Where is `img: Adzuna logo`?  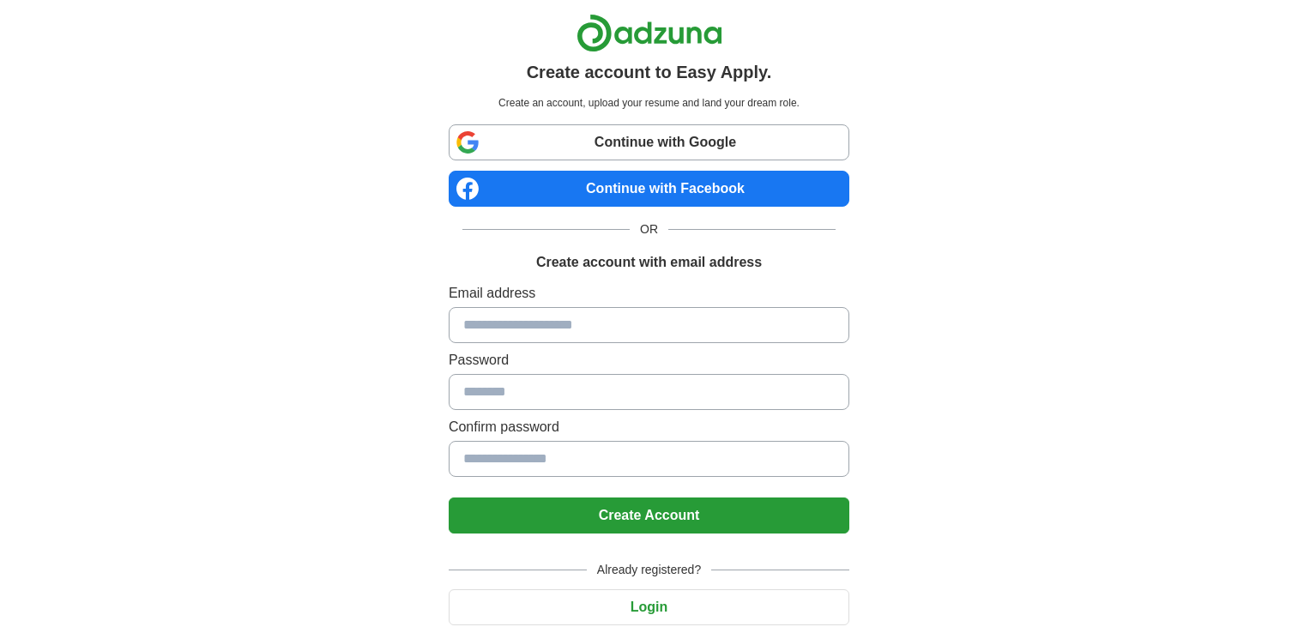 img: Adzuna logo is located at coordinates (650, 33).